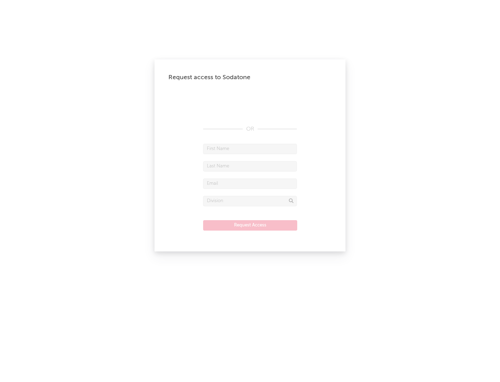 The image size is (500, 382). What do you see at coordinates (250, 184) in the screenshot?
I see `input: Email` at bounding box center [250, 184].